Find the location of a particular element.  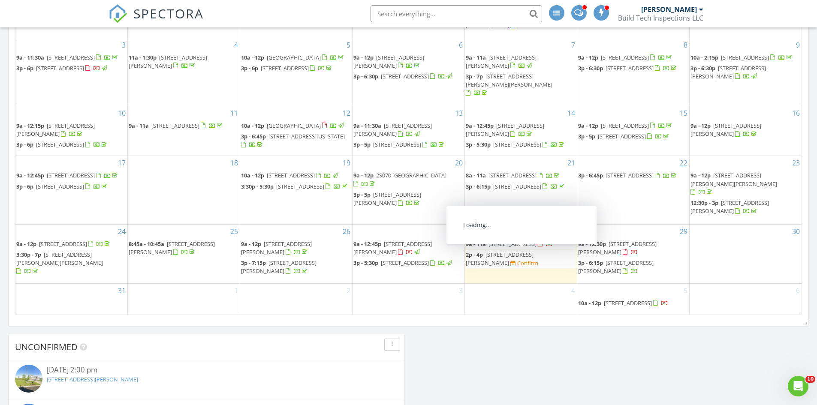

img: The Best Home Inspection Software - Spectora is located at coordinates (118, 14).